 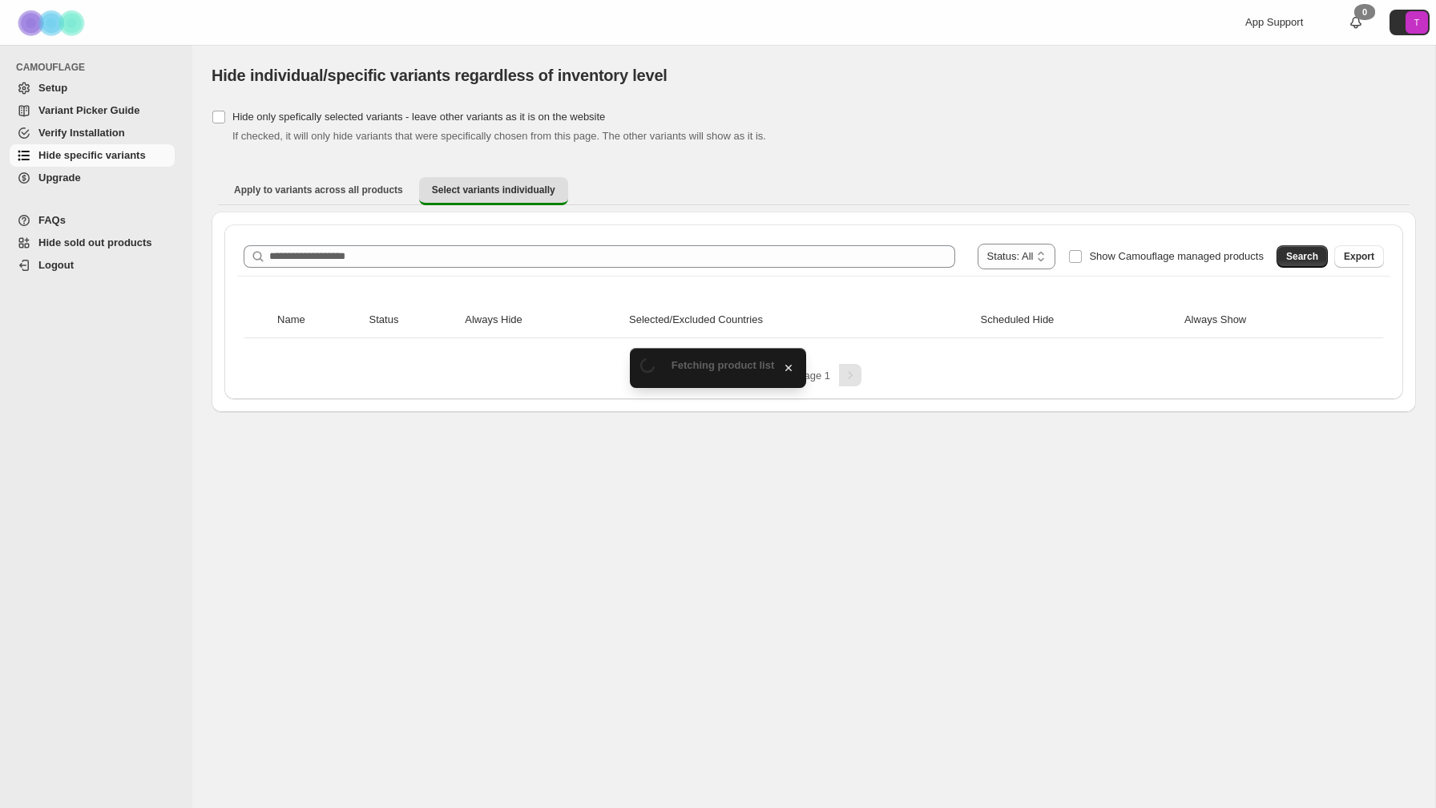 What do you see at coordinates (95, 242) in the screenshot?
I see `span: Hide sold out products` at bounding box center [95, 242].